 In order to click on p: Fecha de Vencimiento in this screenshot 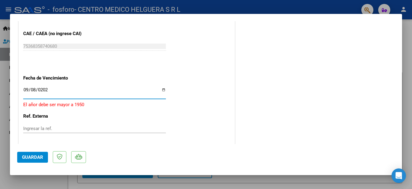, I will do `click(54, 78)`.